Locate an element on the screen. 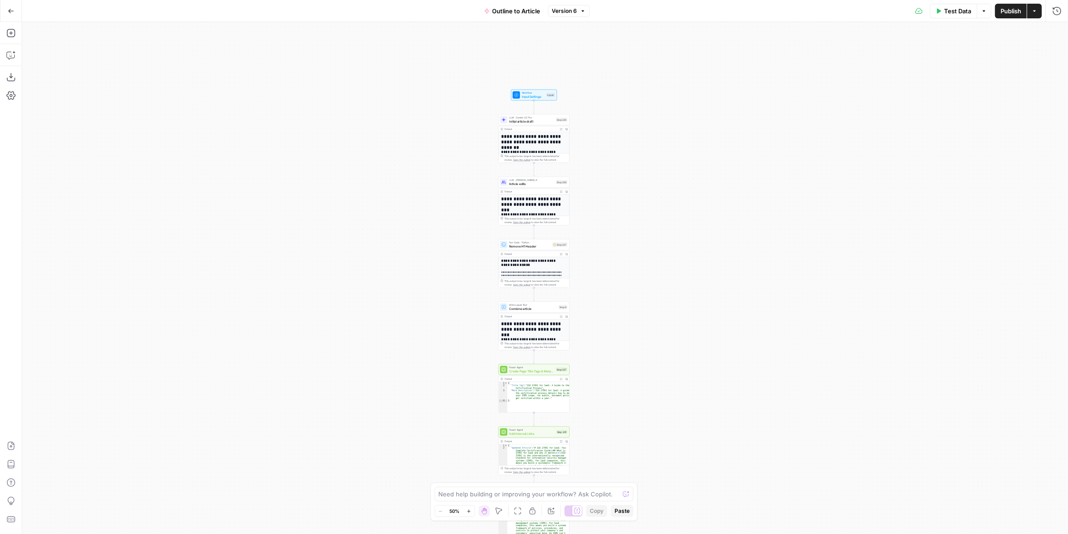  button: Version 6 is located at coordinates (569, 11).